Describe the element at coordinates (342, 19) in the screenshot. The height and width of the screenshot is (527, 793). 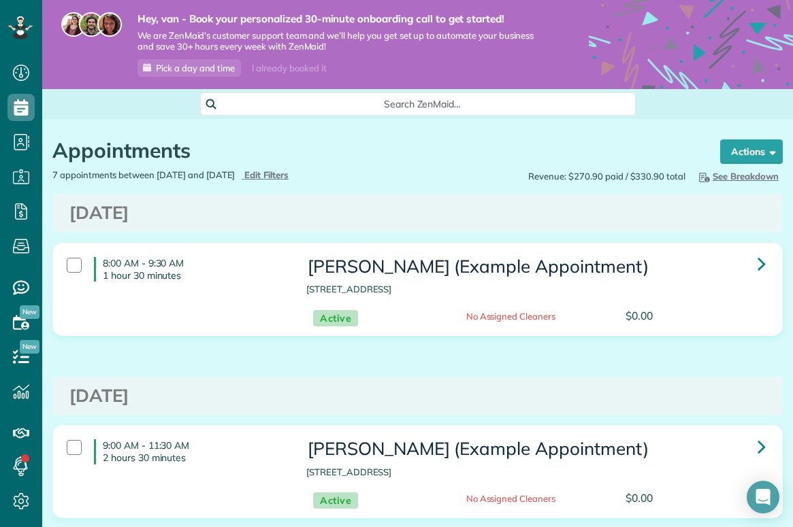
I see `strong: Hey, van - Book your personalized 30-minute onboarding call to get started!` at that location.